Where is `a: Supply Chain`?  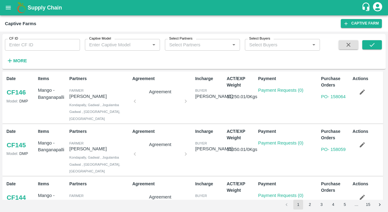 a: Supply Chain is located at coordinates (194, 8).